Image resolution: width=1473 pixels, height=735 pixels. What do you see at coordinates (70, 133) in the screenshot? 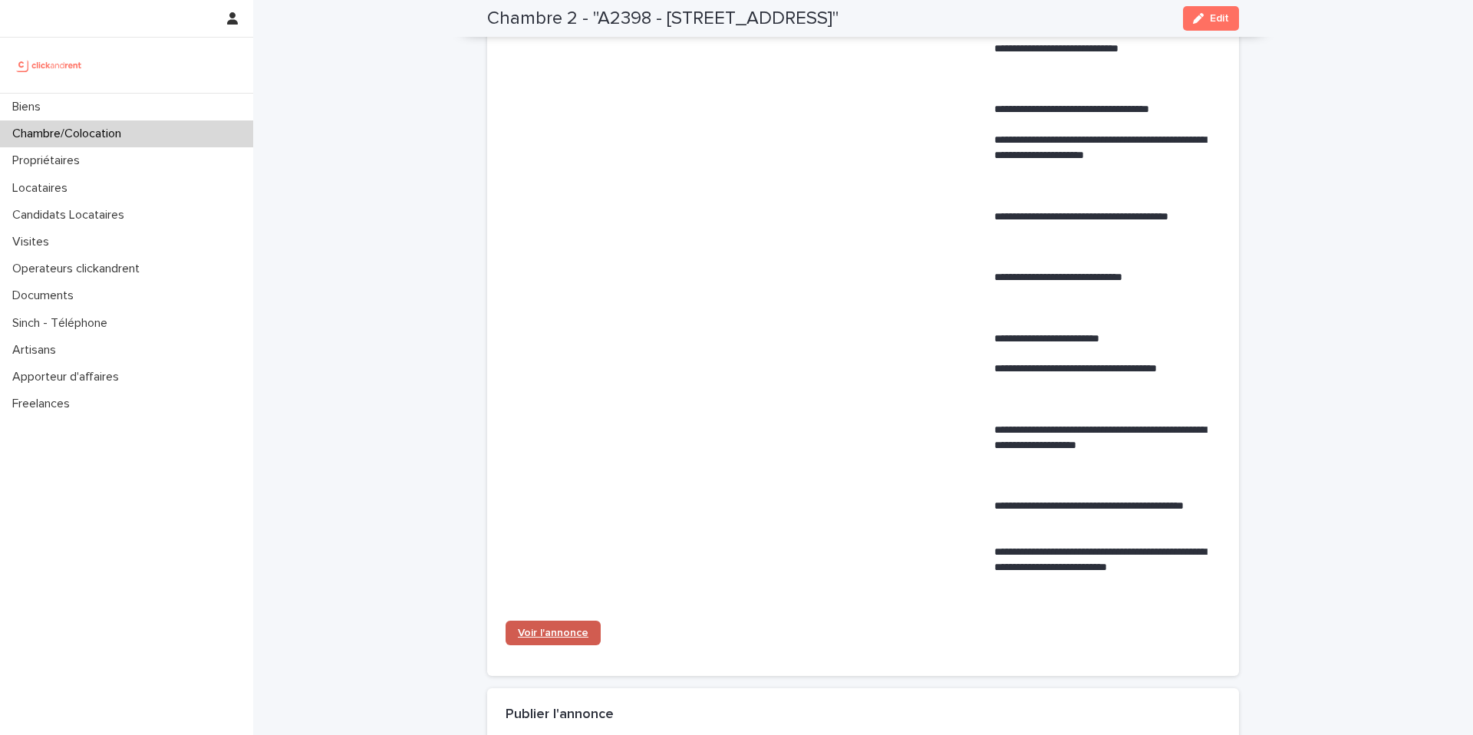
I see `p: Chambre/Colocation` at bounding box center [70, 133].